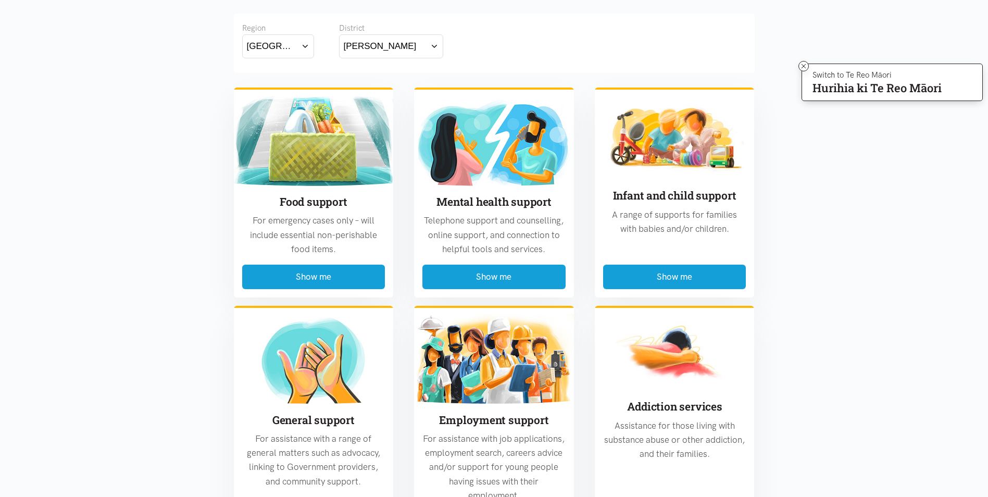  Describe the element at coordinates (494, 420) in the screenshot. I see `h3: Employment support` at that location.